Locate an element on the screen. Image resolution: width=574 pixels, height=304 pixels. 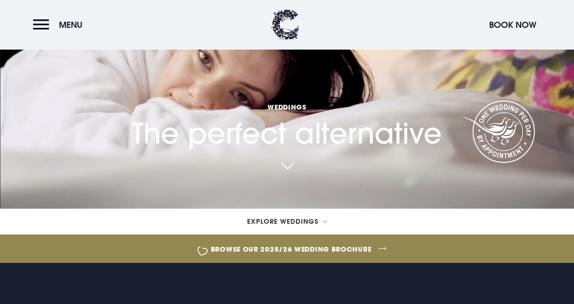
span: Explore Weddings is located at coordinates (282, 221).